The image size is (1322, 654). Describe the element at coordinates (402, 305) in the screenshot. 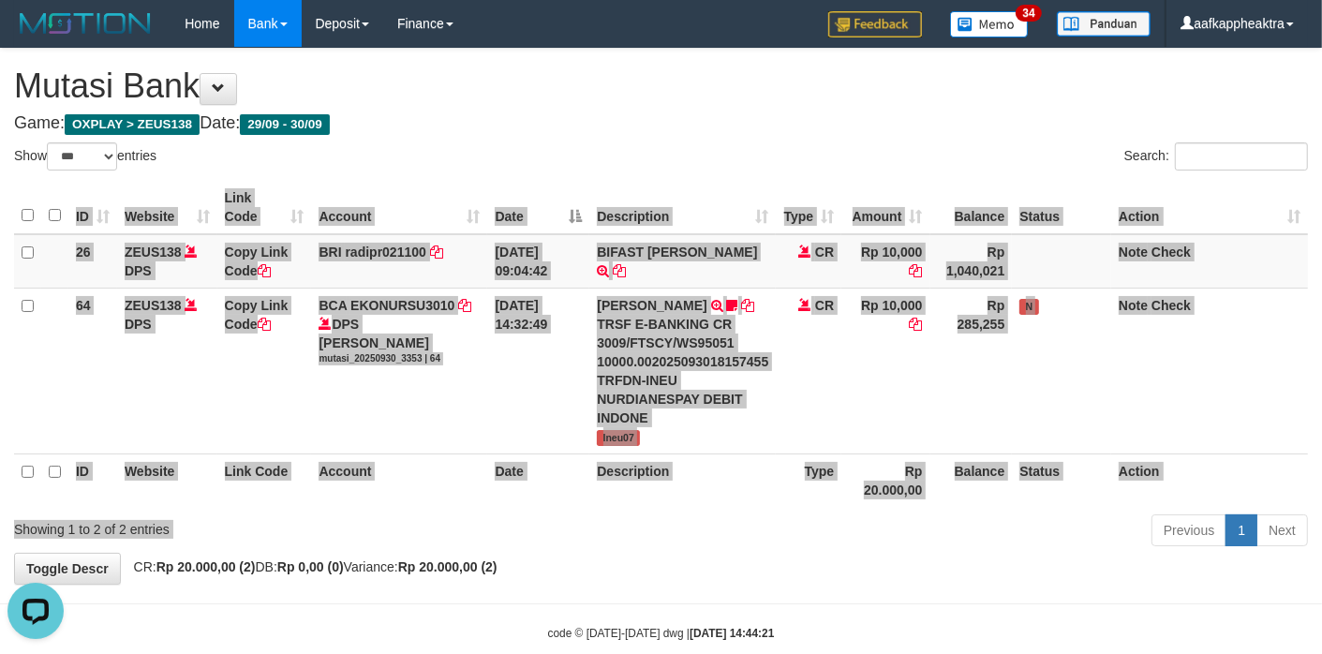

I see `a: EKONURSU3010` at that location.